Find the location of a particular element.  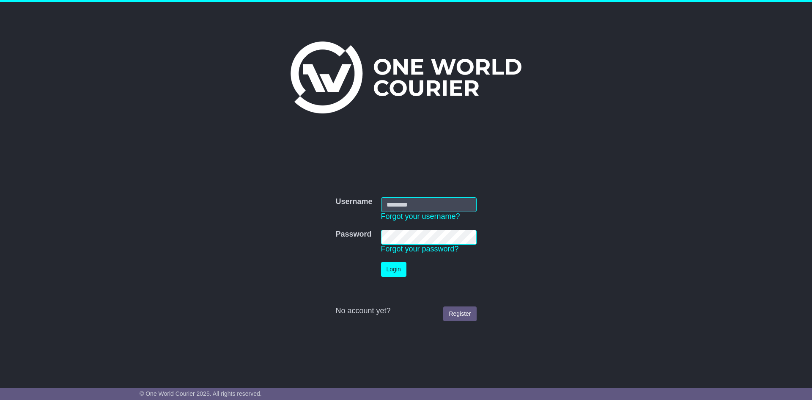

span: © One World Courier 2025. All rights reserved. is located at coordinates (201, 393).